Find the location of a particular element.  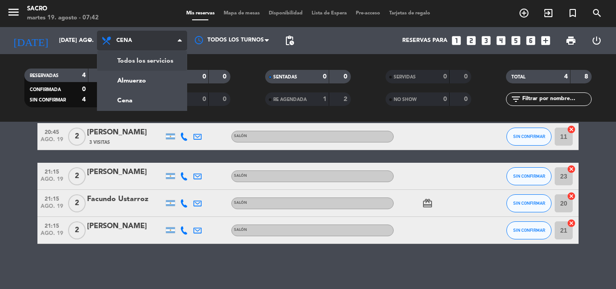

a: Almuerzo is located at coordinates (142, 81).